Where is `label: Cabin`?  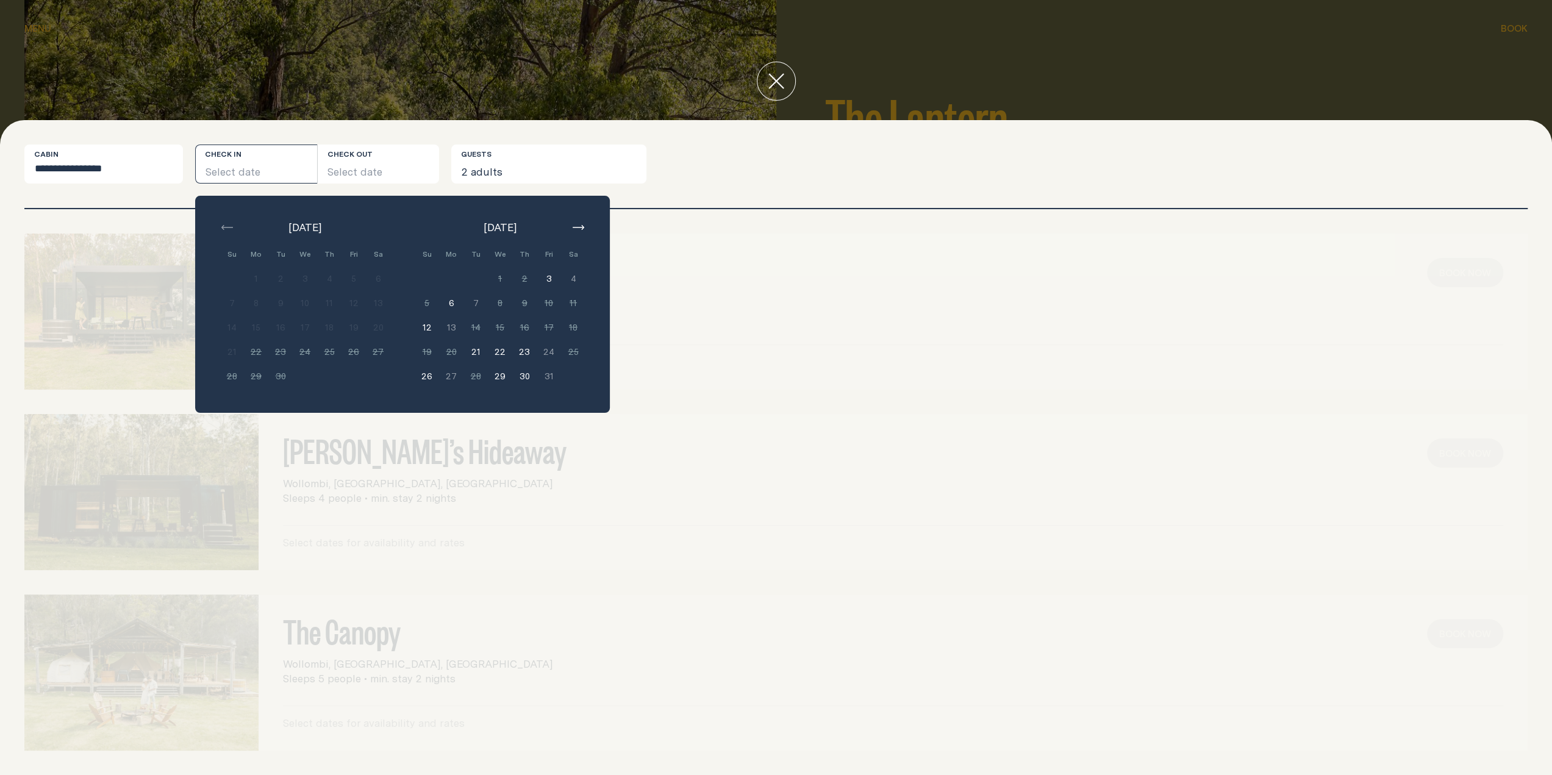 label: Cabin is located at coordinates (46, 154).